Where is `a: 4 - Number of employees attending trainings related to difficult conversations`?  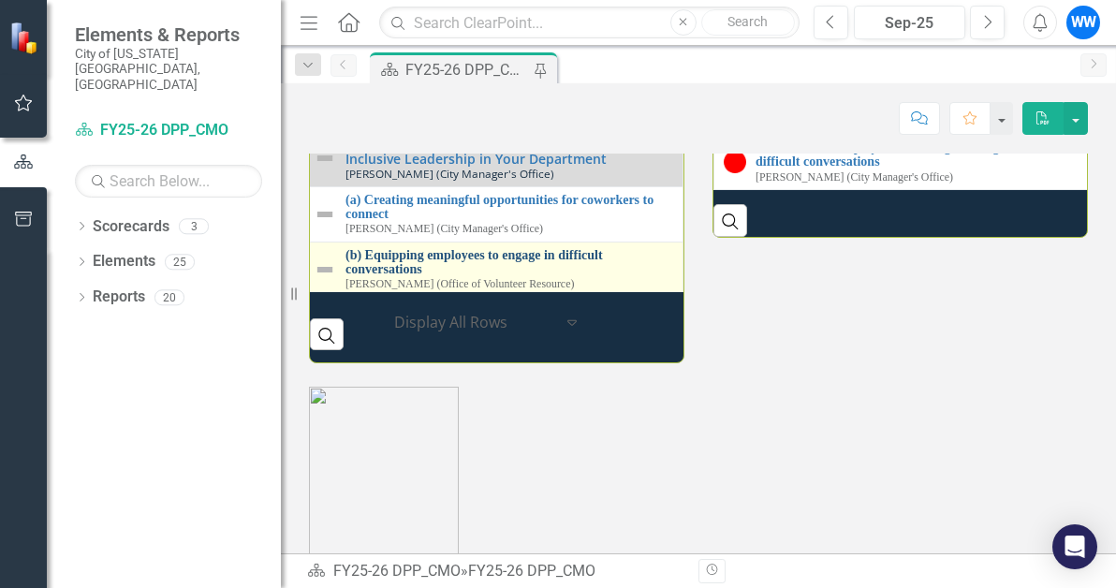
a: 4 - Number of employees attending trainings related to difficult conversations is located at coordinates (929, 154).